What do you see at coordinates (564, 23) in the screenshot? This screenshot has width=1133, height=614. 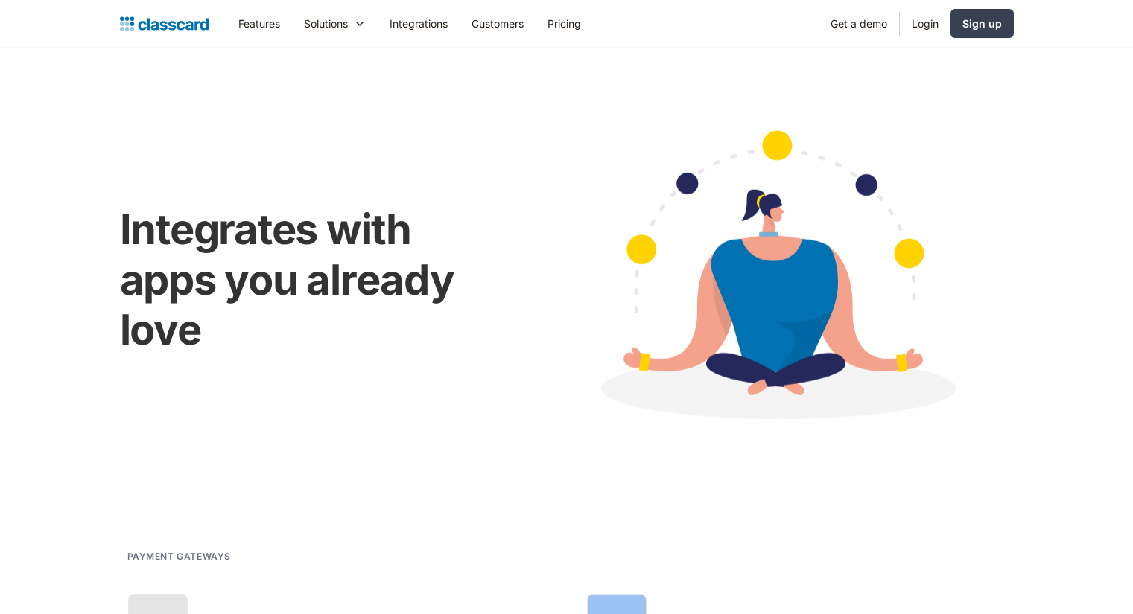 I see `a: Pricing` at bounding box center [564, 23].